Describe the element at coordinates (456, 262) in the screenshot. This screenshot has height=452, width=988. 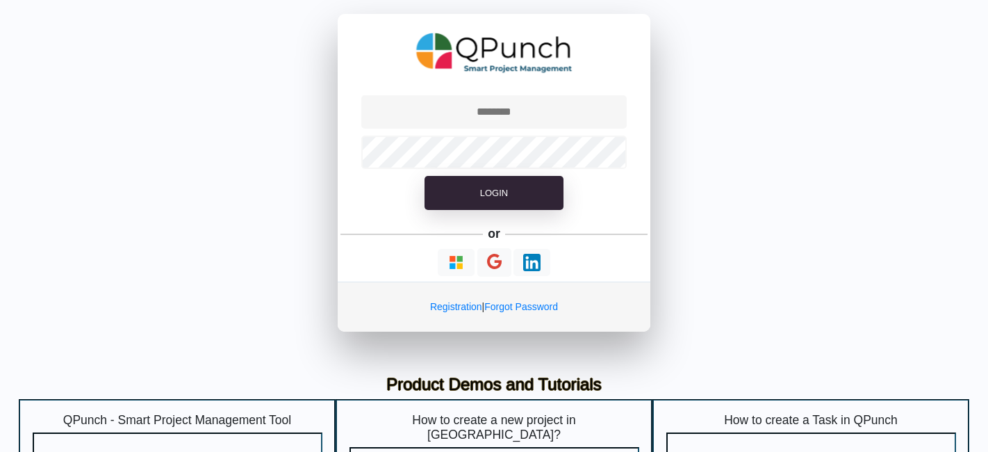
I see `button: Continue With Microsoft Azure` at that location.